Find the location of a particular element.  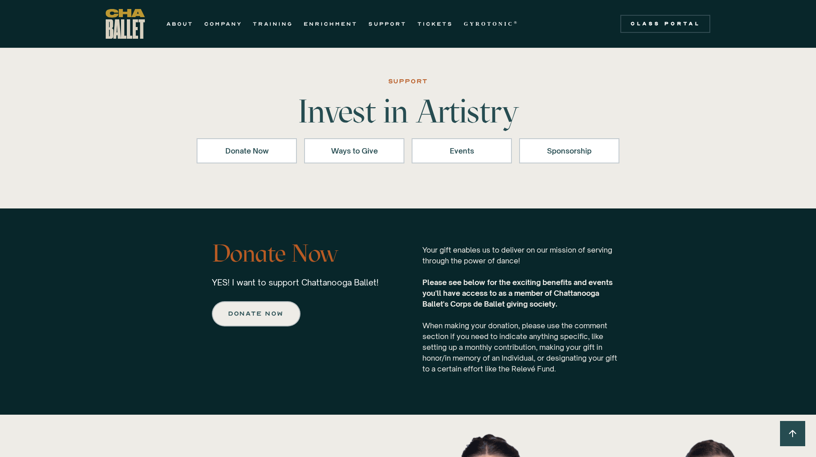

div: Class Portal is located at coordinates (666, 24).